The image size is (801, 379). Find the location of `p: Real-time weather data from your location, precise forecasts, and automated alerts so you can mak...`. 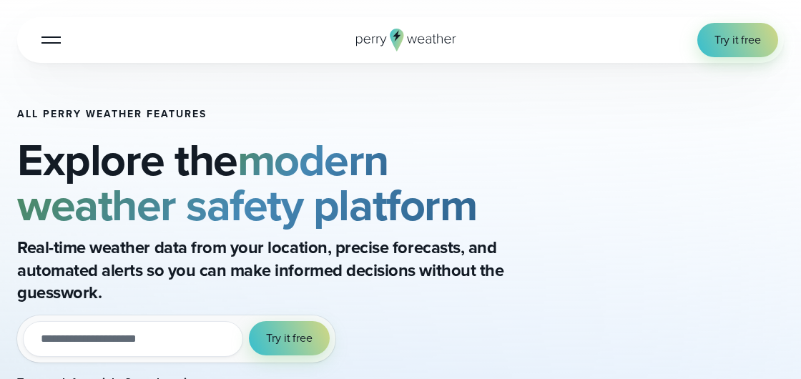

p: Real-time weather data from your location, precise forecasts, and automated alerts so you can mak... is located at coordinates (270, 270).